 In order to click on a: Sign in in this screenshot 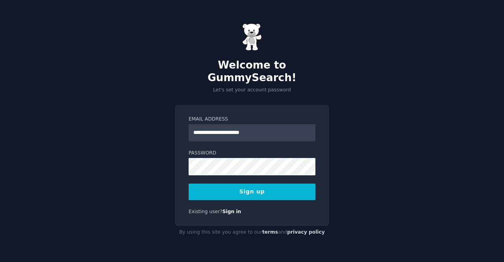, I will do `click(232, 211)`.